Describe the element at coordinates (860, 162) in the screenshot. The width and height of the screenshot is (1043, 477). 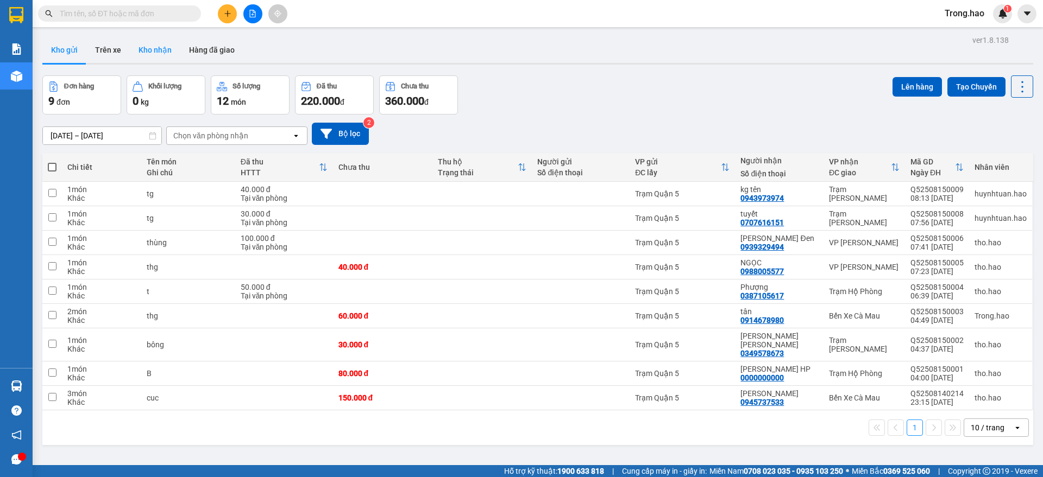
I see `div: VP nhận` at that location.